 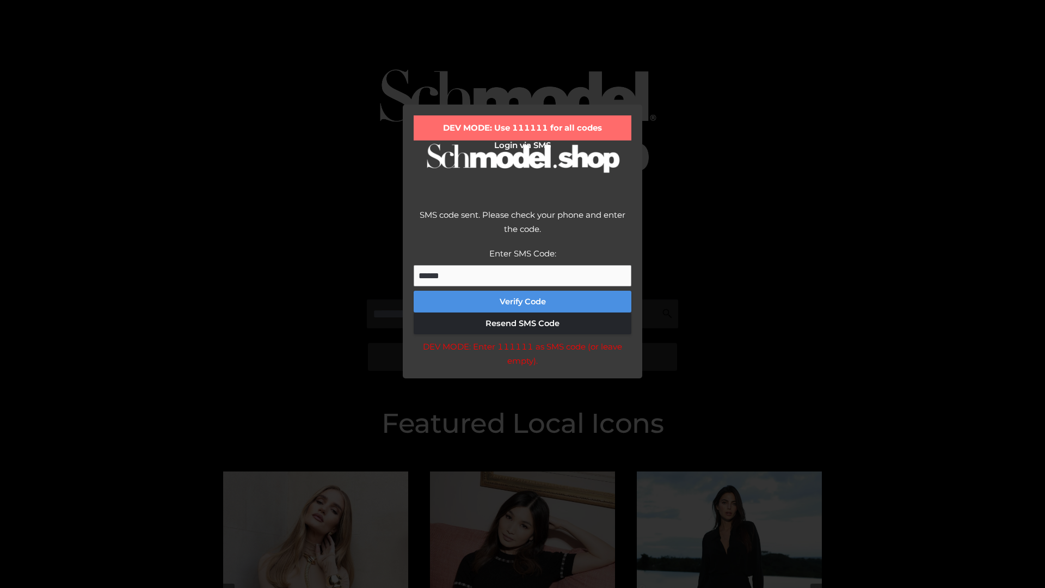 What do you see at coordinates (522, 253) in the screenshot?
I see `label: Enter SMS Code:` at bounding box center [522, 253].